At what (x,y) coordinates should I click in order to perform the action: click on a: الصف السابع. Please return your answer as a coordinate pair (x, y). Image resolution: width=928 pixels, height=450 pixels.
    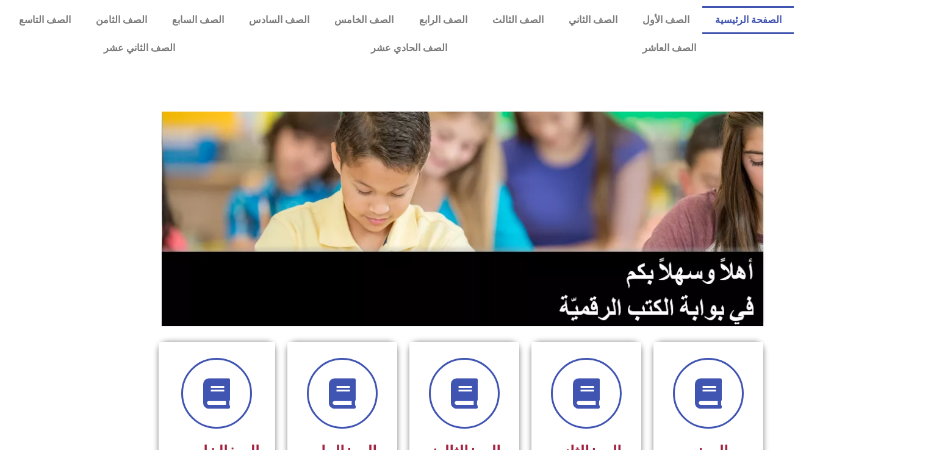
    Looking at the image, I should click on (198, 20).